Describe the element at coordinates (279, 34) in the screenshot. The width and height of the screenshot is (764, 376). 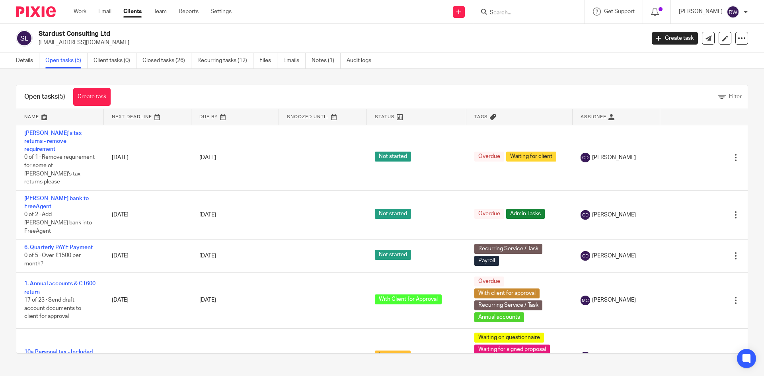
I see `h2: Stardust Consulting Ltd` at that location.